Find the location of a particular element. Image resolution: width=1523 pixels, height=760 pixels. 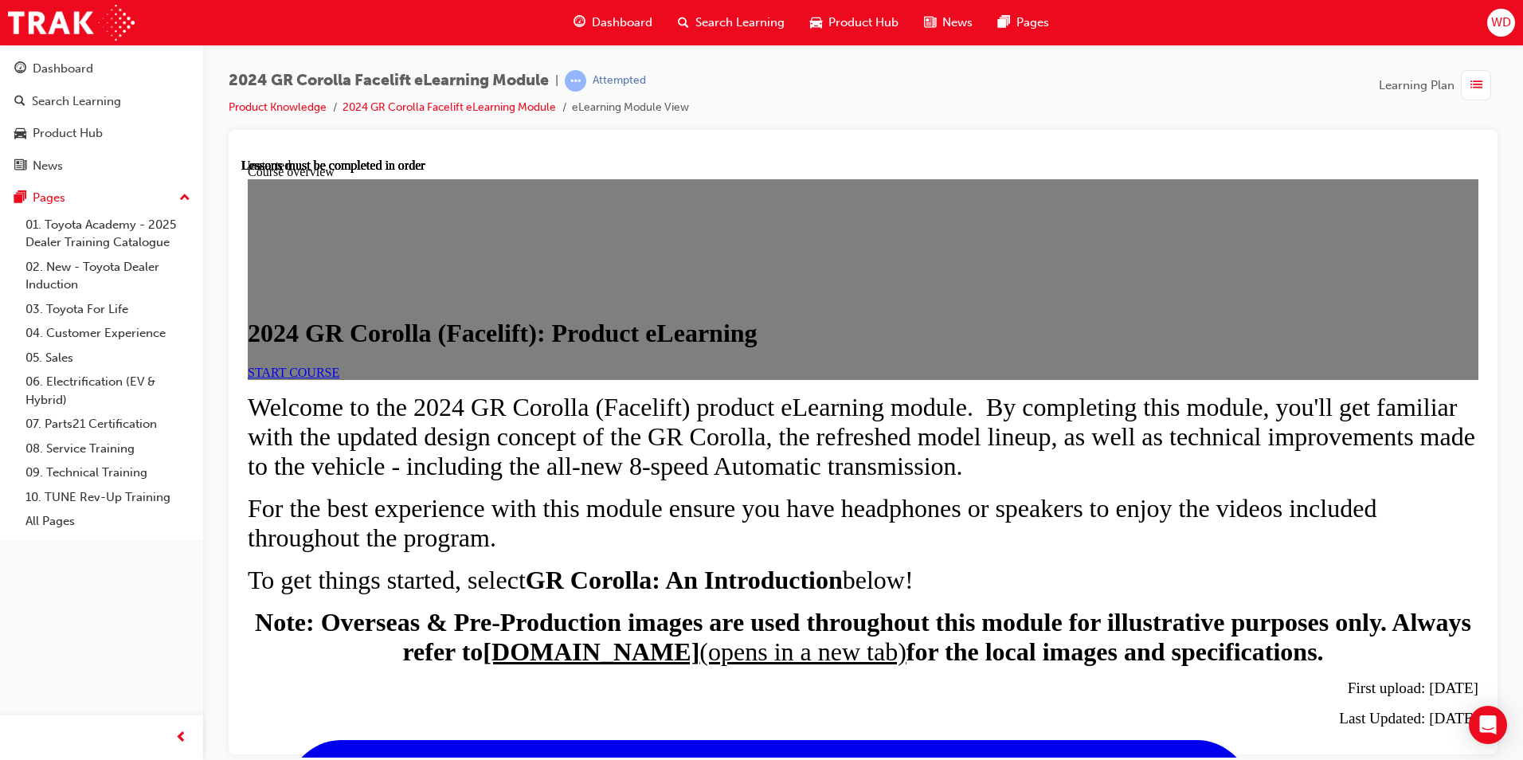

div: Open Intercom Messenger is located at coordinates (1487, 725).